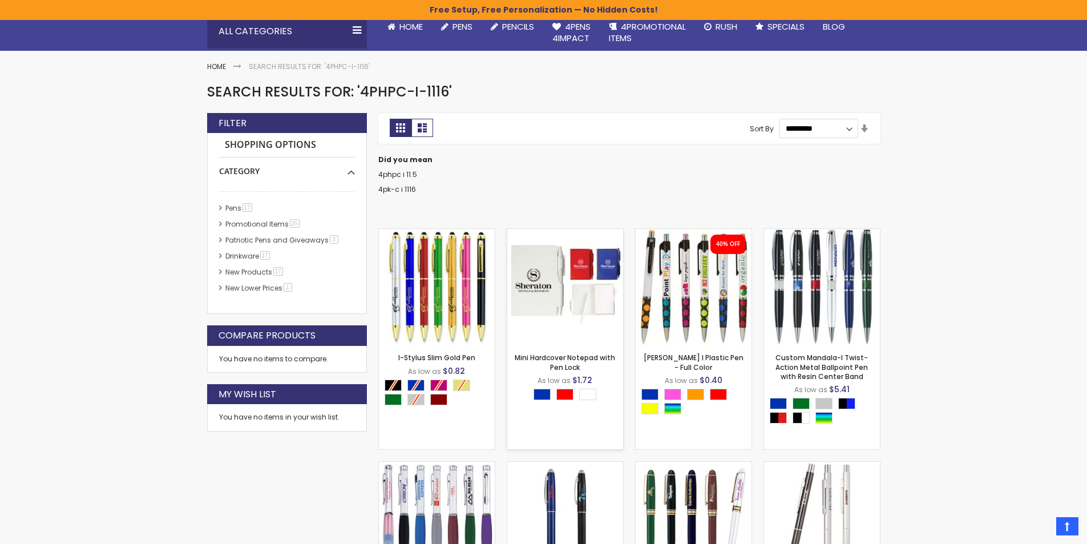 The height and width of the screenshot is (544, 1087). Describe the element at coordinates (398, 174) in the screenshot. I see `a: 4phpc i 11.5` at that location.